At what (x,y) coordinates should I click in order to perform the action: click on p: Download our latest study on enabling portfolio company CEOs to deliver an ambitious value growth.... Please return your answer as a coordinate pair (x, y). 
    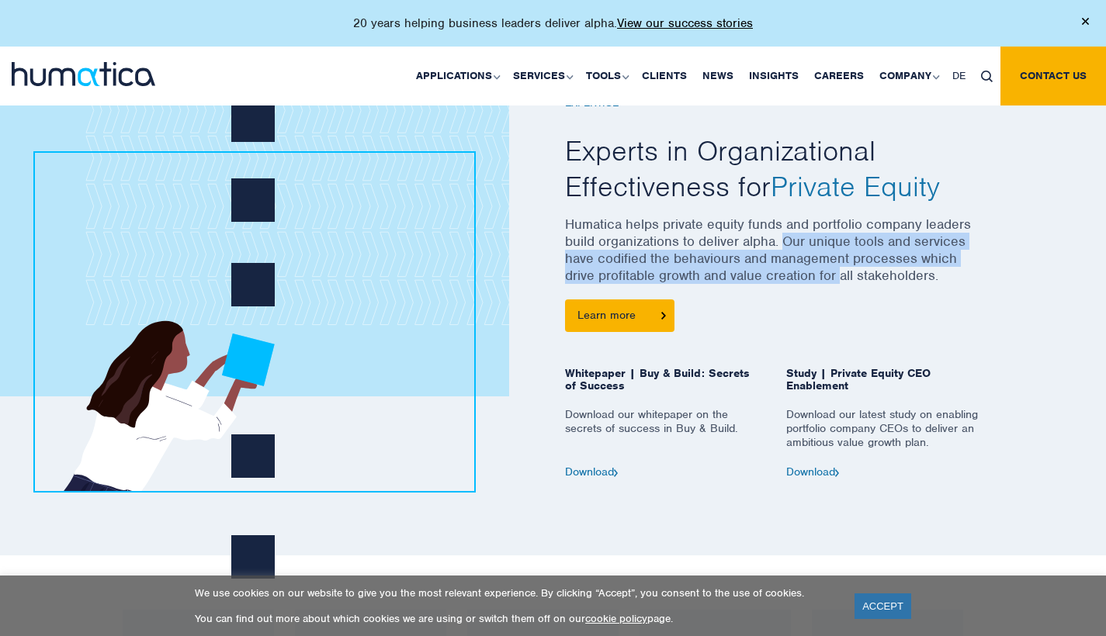
    Looking at the image, I should click on (885, 436).